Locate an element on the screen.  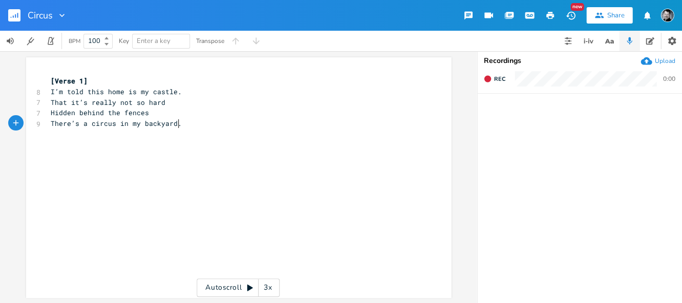
span: Hidden behind the fences is located at coordinates (100, 113).